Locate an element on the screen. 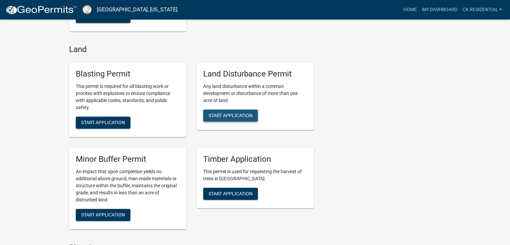 This screenshot has height=245, width=510. h4: Land is located at coordinates (191, 49).